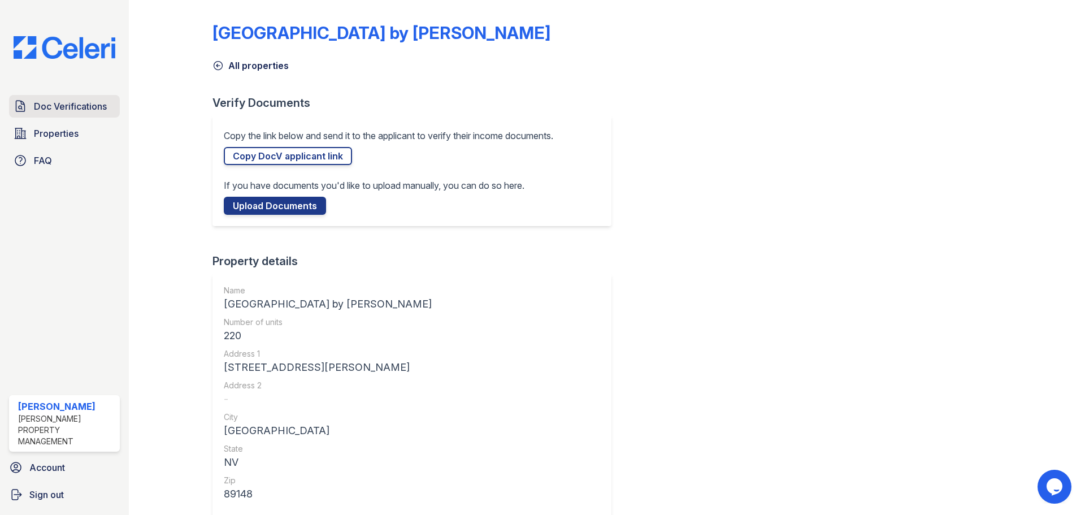 The image size is (1085, 515). I want to click on span: Properties, so click(56, 133).